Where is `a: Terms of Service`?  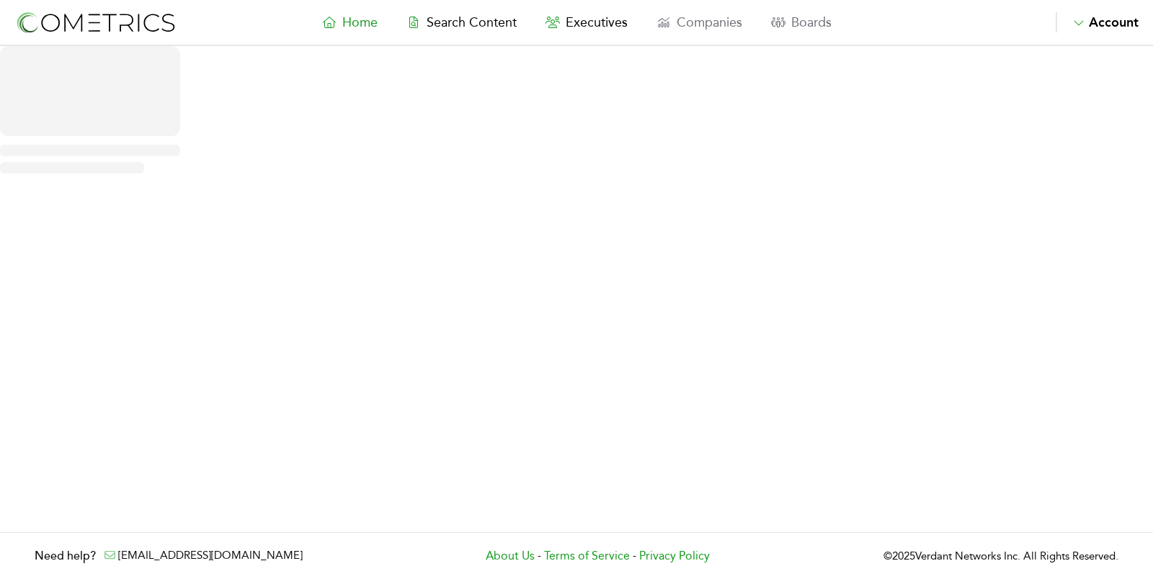
a: Terms of Service is located at coordinates (587, 556).